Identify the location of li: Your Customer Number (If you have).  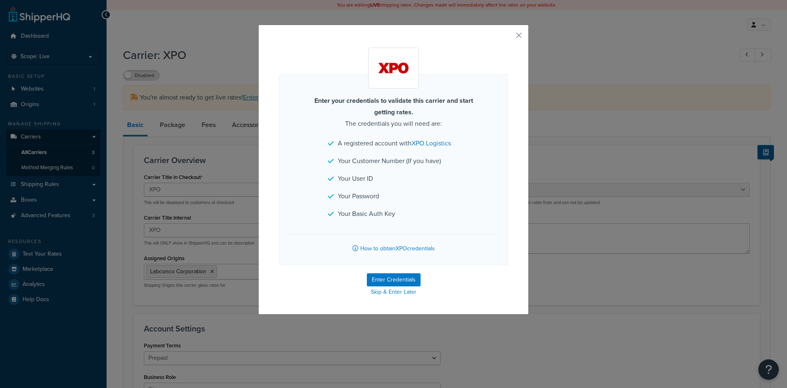
(394, 161).